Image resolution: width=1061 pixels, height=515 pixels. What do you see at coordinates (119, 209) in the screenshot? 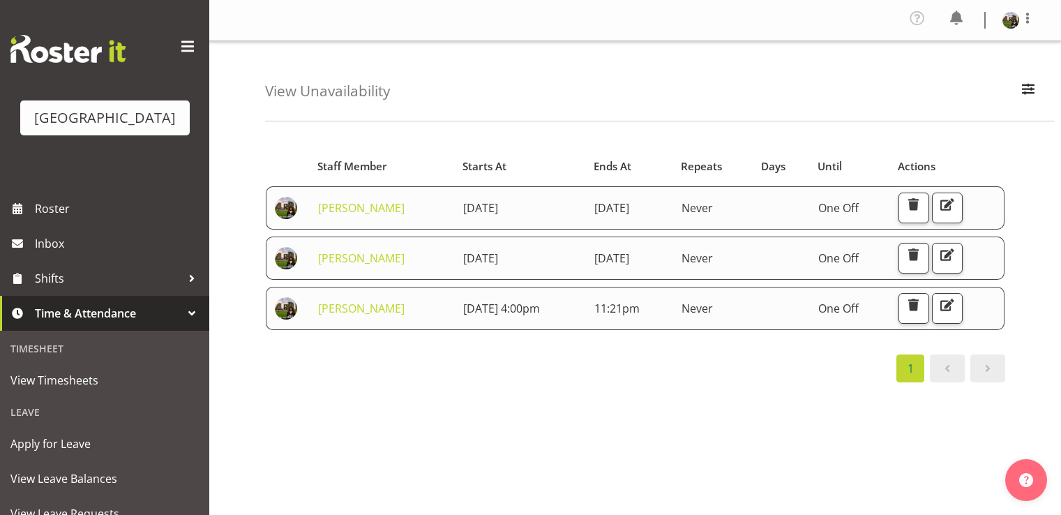
I see `span: Roster` at bounding box center [119, 209].